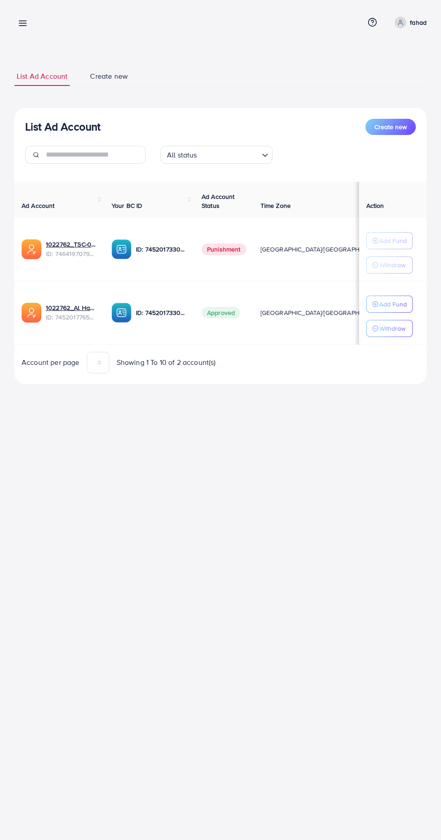 The image size is (441, 840). Describe the element at coordinates (63, 126) in the screenshot. I see `h3: List Ad Account` at that location.